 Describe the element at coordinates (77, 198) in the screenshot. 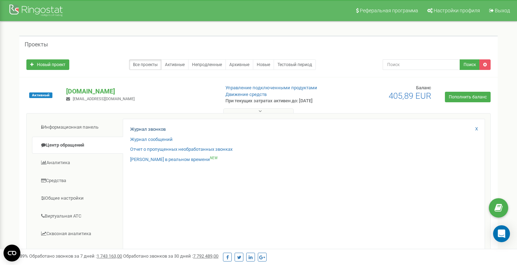

I see `a: Общие настройки` at that location.